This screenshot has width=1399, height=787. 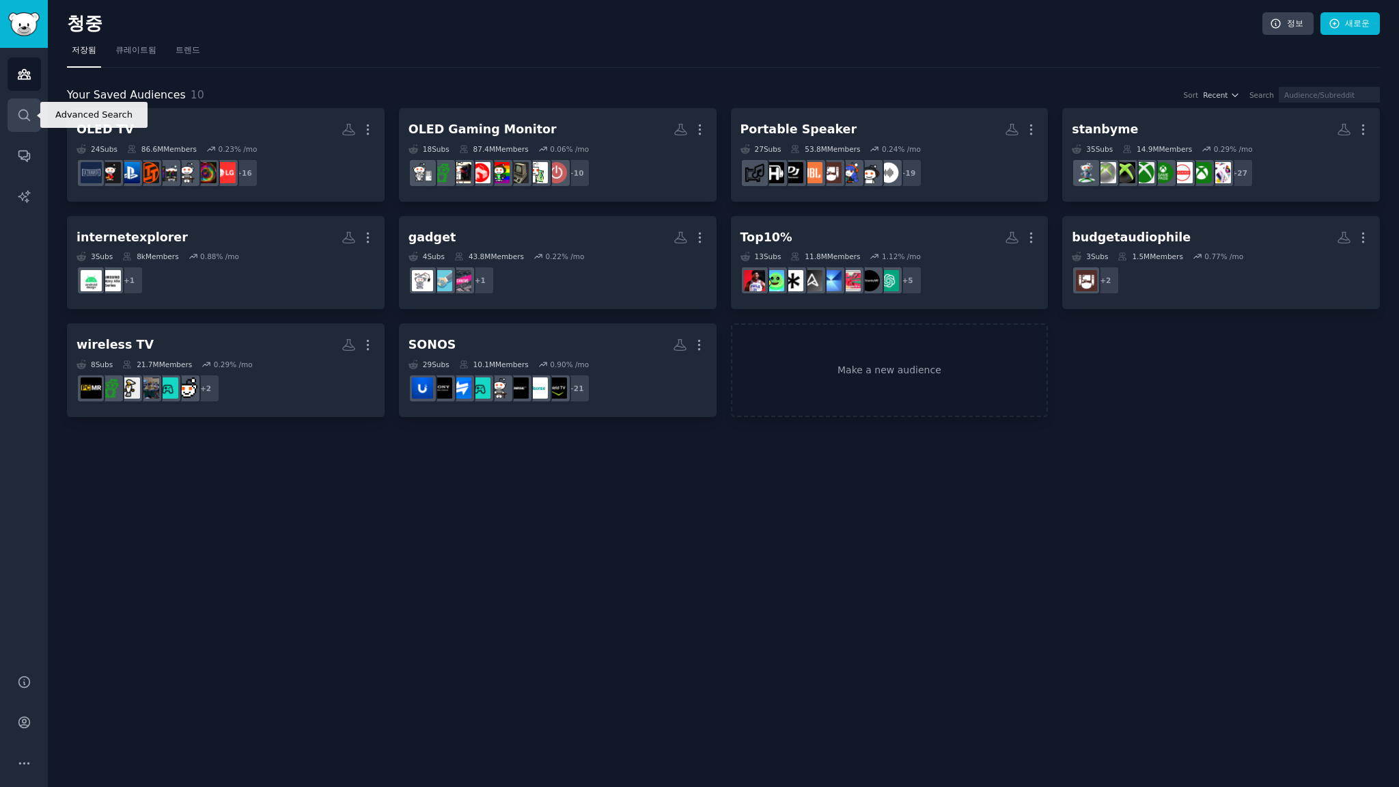 What do you see at coordinates (1106, 172) in the screenshot?
I see `img: xbox360` at bounding box center [1106, 172].